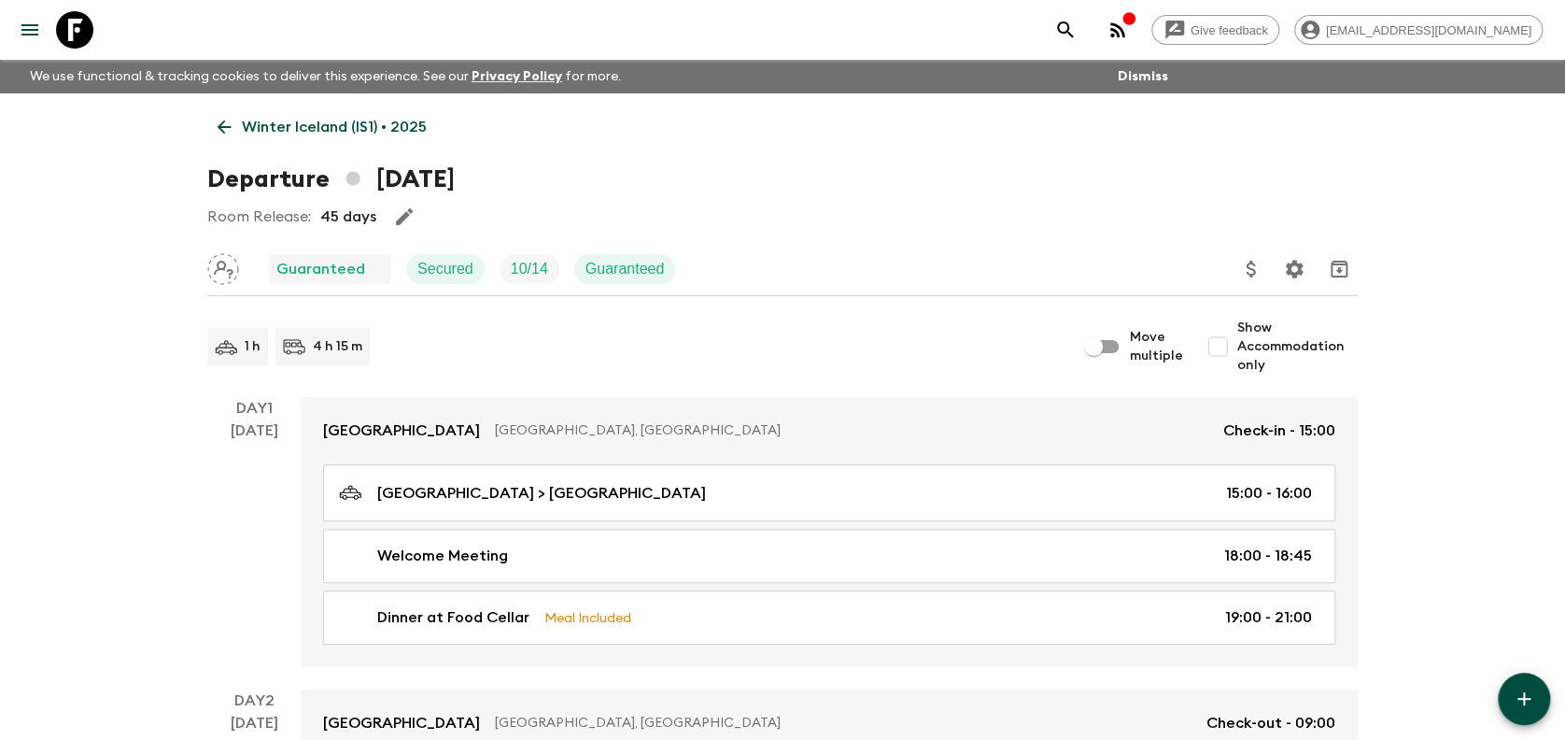  I want to click on p: Meal Included, so click(587, 617).